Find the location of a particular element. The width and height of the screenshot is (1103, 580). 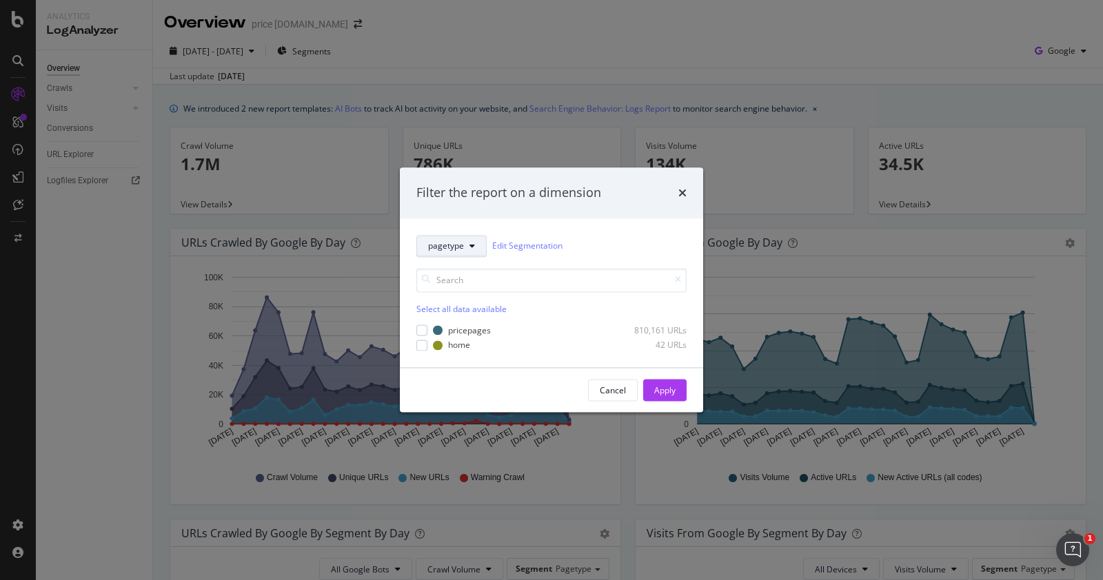

div: times is located at coordinates (683, 193).